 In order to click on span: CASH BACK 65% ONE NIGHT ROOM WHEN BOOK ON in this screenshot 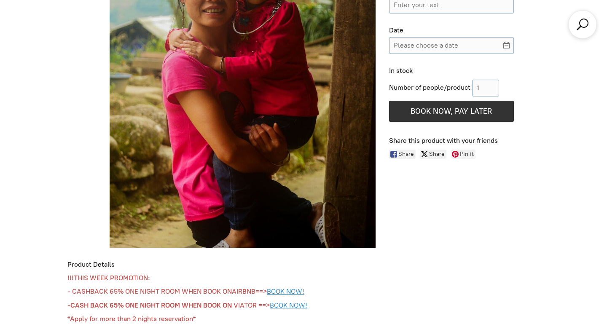, I will do `click(151, 305)`.